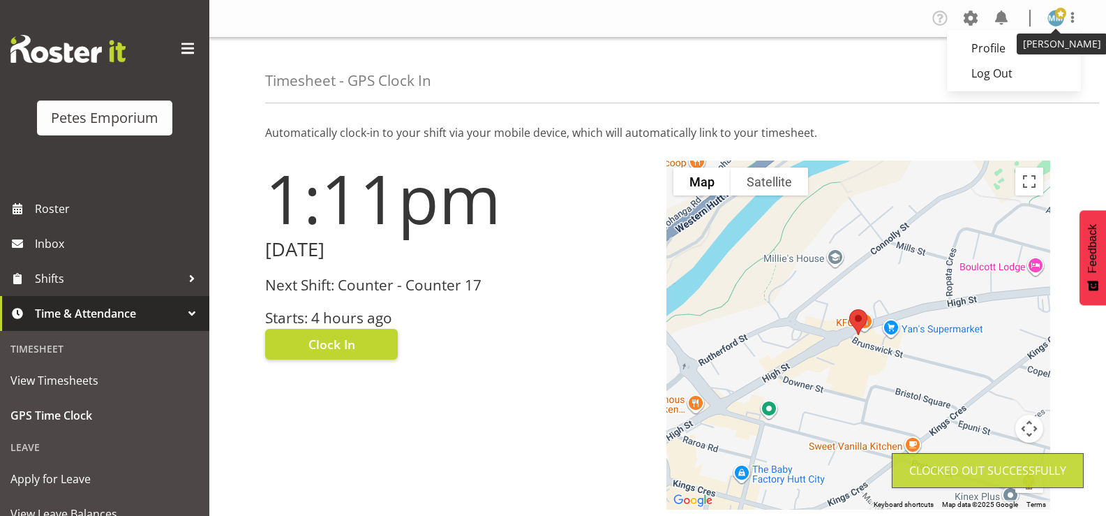 This screenshot has width=1106, height=516. I want to click on span: Inbox, so click(119, 244).